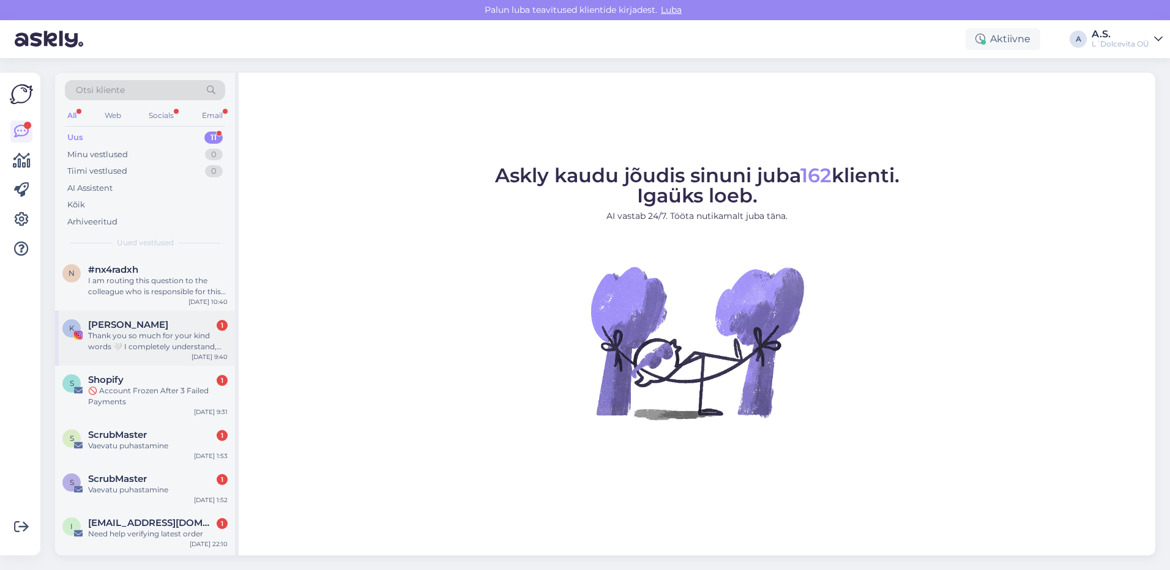  Describe the element at coordinates (92, 222) in the screenshot. I see `div: Arhiveeritud` at that location.